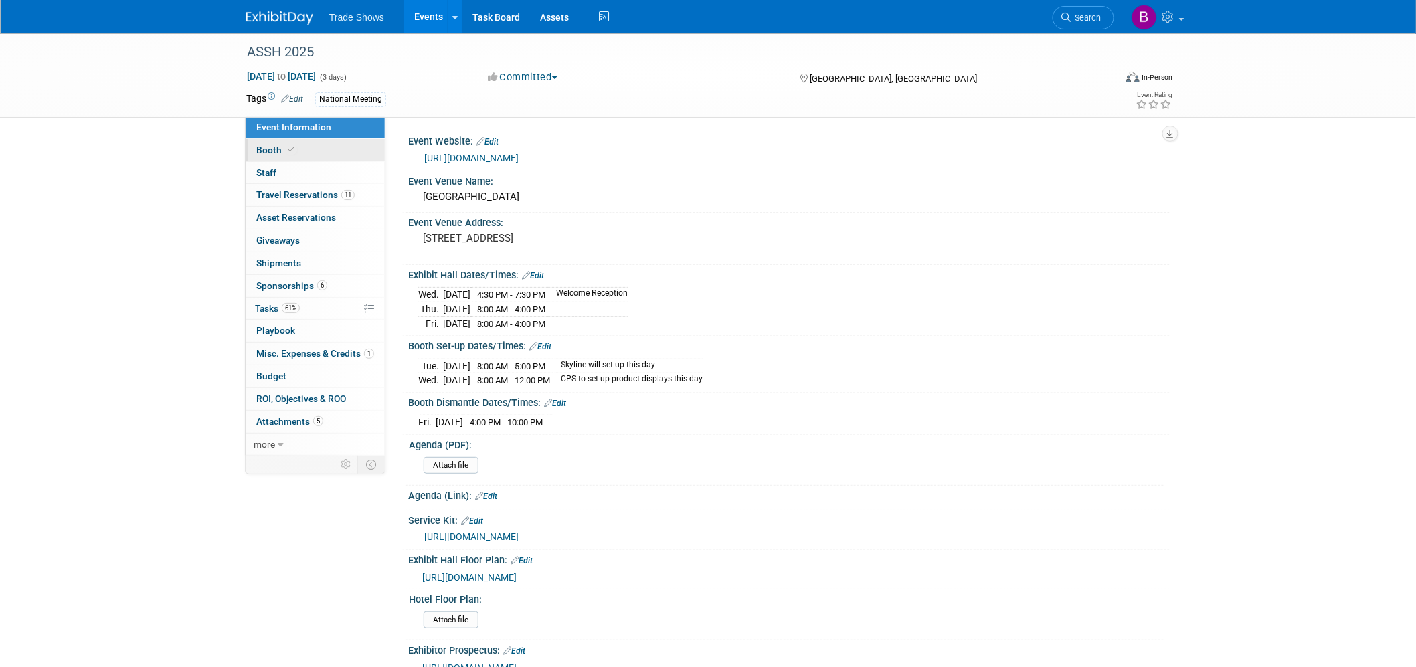  Describe the element at coordinates (315, 331) in the screenshot. I see `a: Playbook` at that location.